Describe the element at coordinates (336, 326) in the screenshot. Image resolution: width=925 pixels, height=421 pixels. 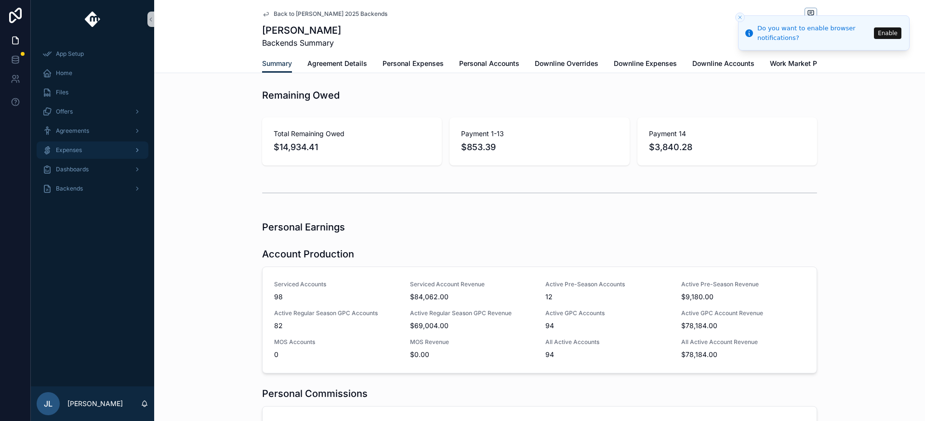
I see `span: 82` at that location.